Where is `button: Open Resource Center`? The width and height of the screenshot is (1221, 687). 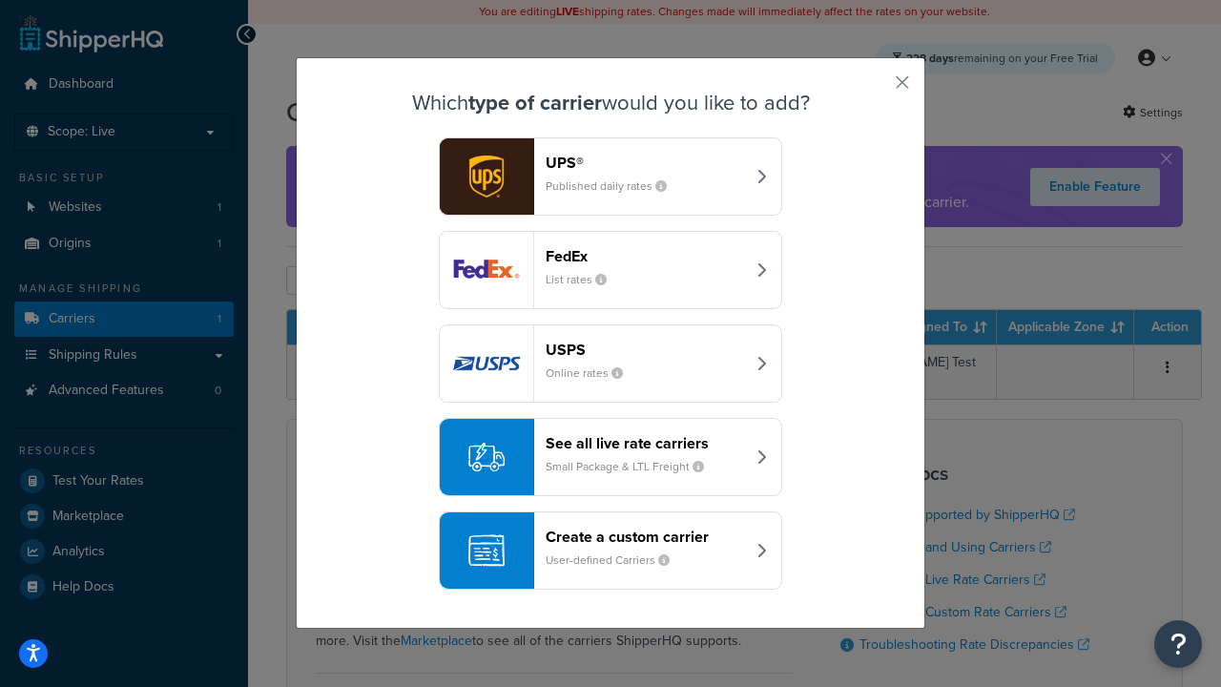
button: Open Resource Center is located at coordinates (1178, 644).